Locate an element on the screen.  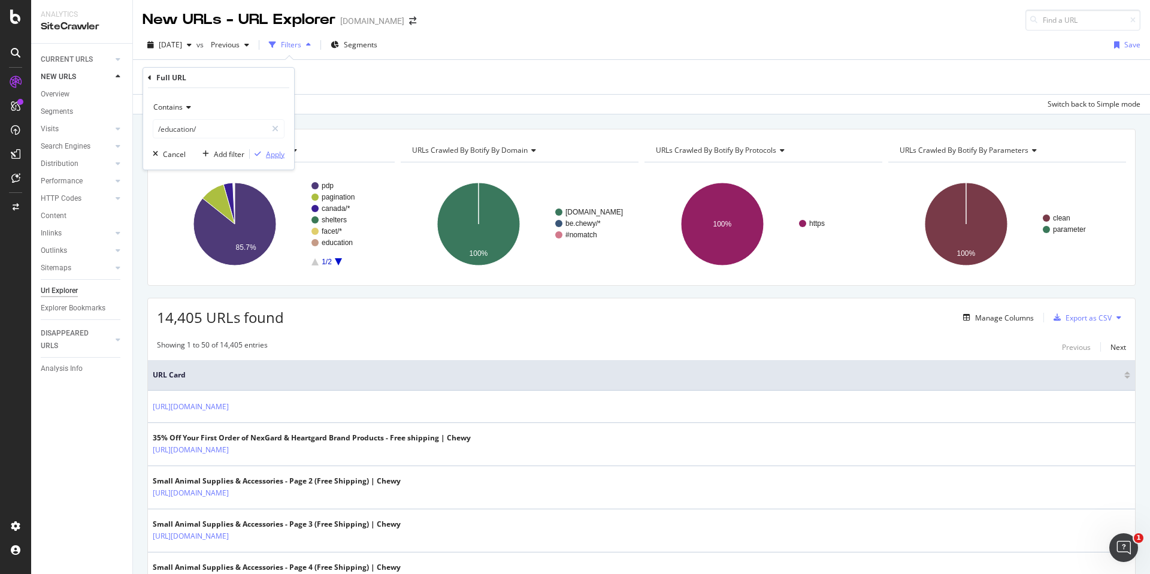
button: Add filter is located at coordinates (221, 154).